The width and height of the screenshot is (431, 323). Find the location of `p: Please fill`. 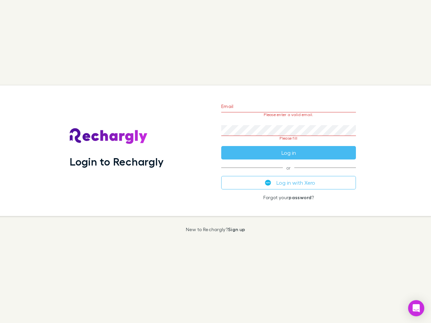

p: Please fill is located at coordinates (289, 138).